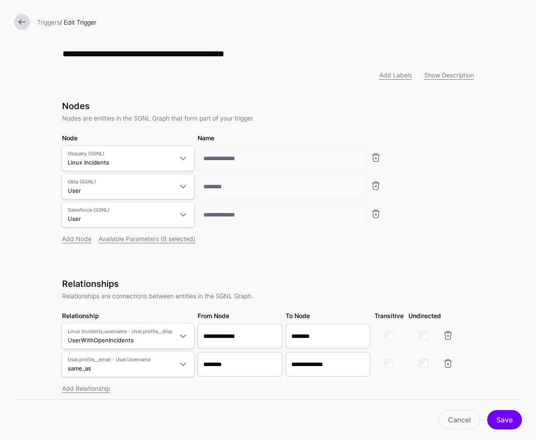 The image size is (536, 440). Describe the element at coordinates (206, 138) in the screenshot. I see `label: Name` at that location.